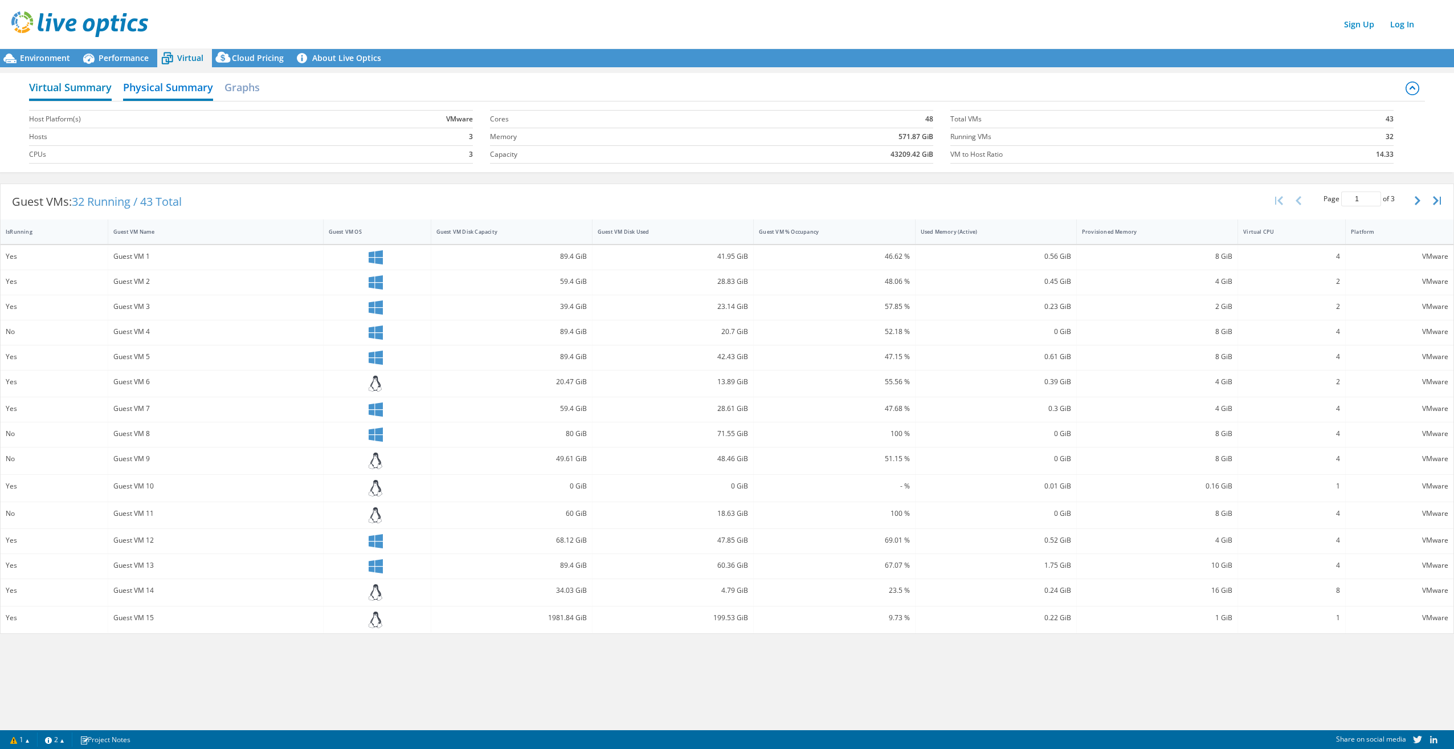  What do you see at coordinates (666, 231) in the screenshot?
I see `div: Guest VM Disk Used` at bounding box center [666, 231].